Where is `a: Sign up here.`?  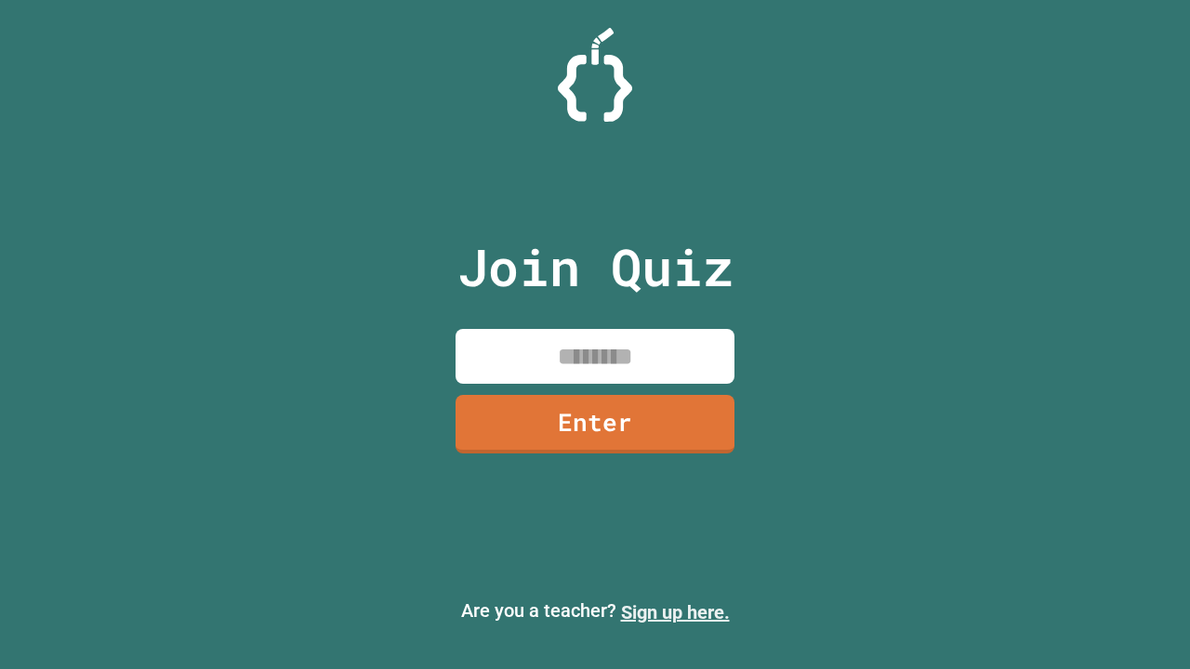
a: Sign up here. is located at coordinates (675, 613).